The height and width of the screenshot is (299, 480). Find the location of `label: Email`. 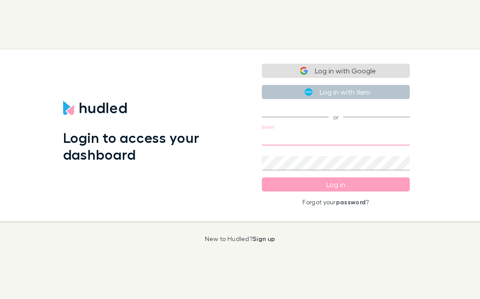

label: Email is located at coordinates (268, 127).